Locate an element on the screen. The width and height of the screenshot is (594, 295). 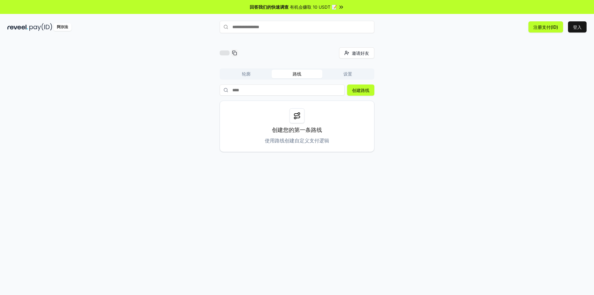
font: 设置 is located at coordinates (348, 74).